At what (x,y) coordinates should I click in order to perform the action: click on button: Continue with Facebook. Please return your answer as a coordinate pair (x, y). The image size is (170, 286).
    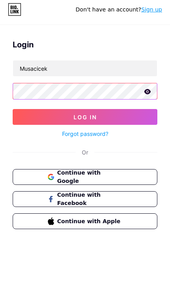
    Looking at the image, I should click on (85, 205).